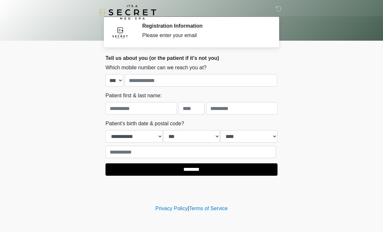 The image size is (383, 232). What do you see at coordinates (156, 68) in the screenshot?
I see `label: Which mobile number can we reach you at?` at bounding box center [156, 68].